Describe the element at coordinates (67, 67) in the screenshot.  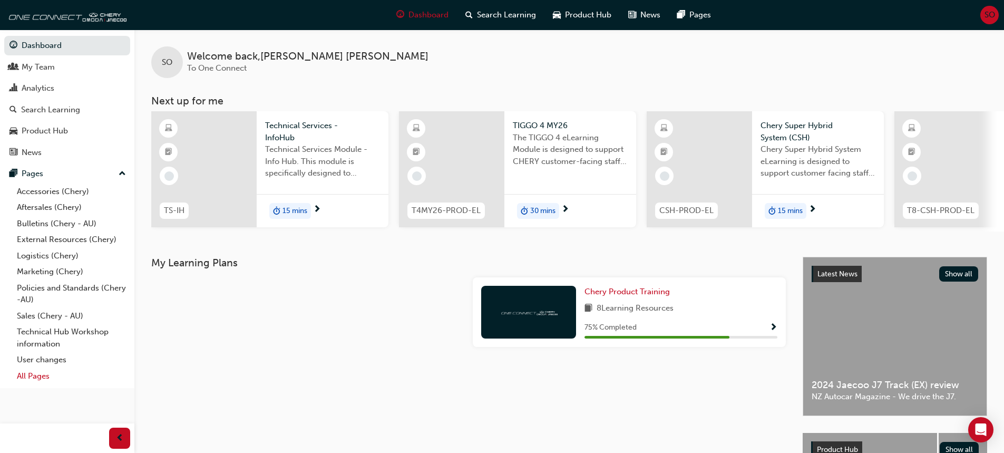
I see `a: My Team` at that location.